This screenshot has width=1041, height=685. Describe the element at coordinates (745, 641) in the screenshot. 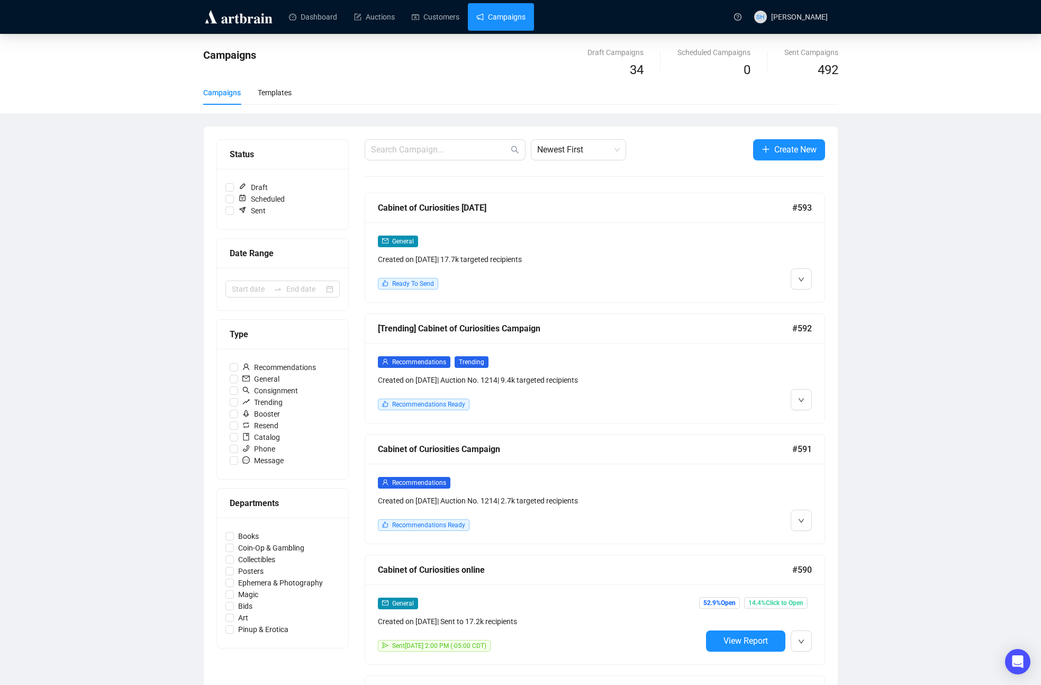

I see `button: View Report` at that location.